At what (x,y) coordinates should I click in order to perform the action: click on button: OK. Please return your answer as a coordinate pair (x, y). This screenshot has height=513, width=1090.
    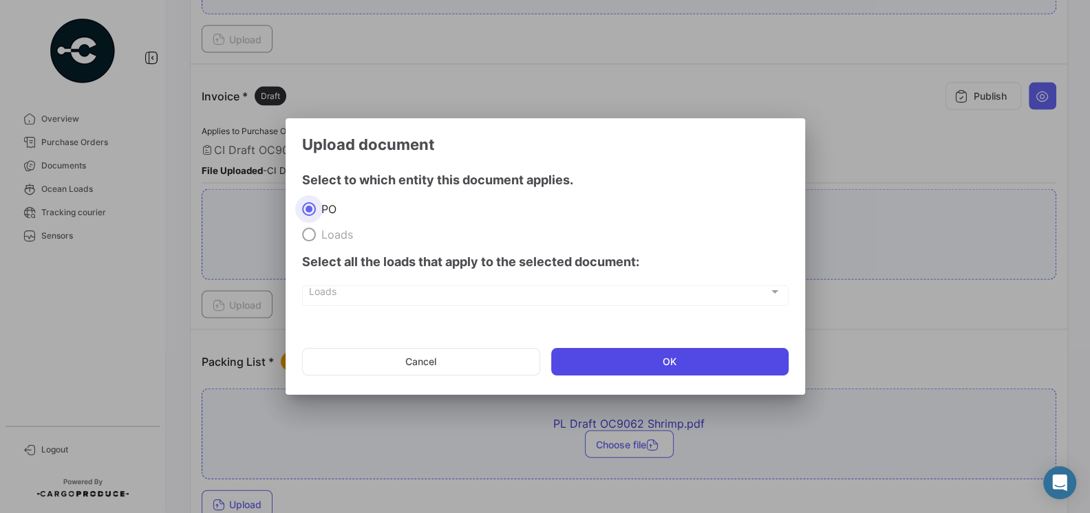
    Looking at the image, I should click on (669, 362).